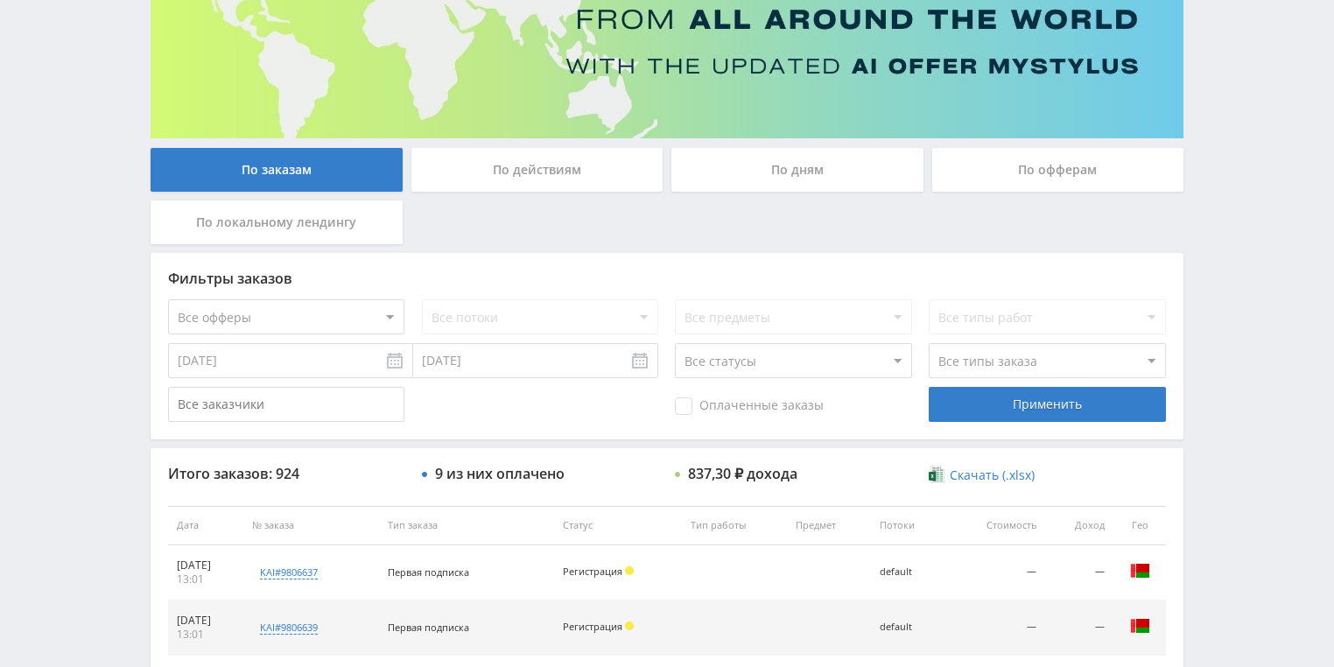  Describe the element at coordinates (1047, 404) in the screenshot. I see `div: Применить` at that location.